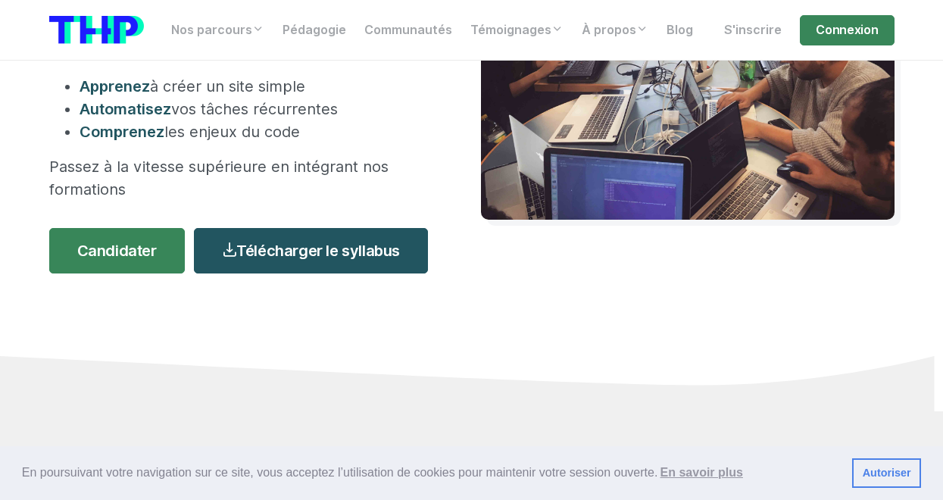  What do you see at coordinates (702, 473) in the screenshot?
I see `a: learn more about cookies` at bounding box center [702, 473].